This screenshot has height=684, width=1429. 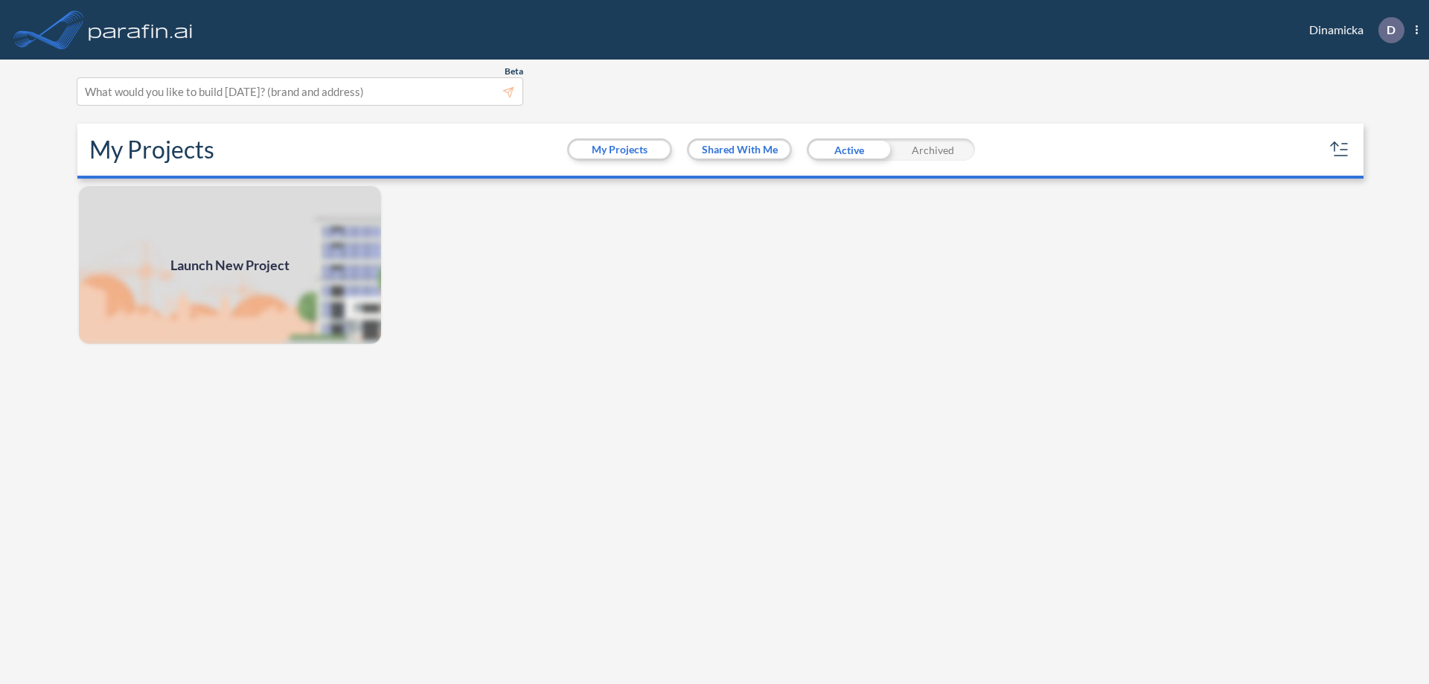 I want to click on p: D, so click(x=1391, y=30).